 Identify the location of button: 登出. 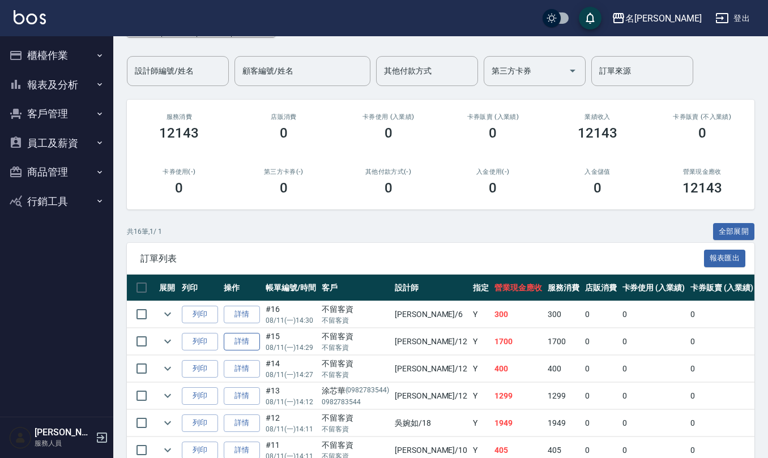
(733, 18).